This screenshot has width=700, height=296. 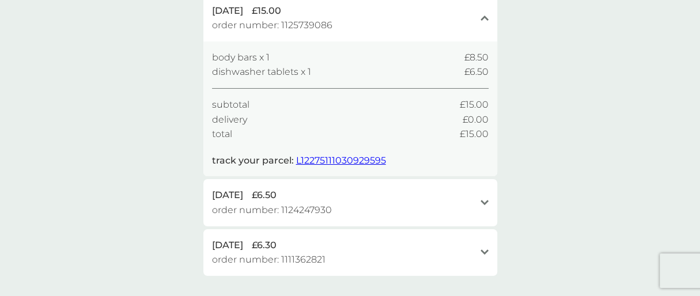 I want to click on a: L12275111030929595, so click(x=341, y=160).